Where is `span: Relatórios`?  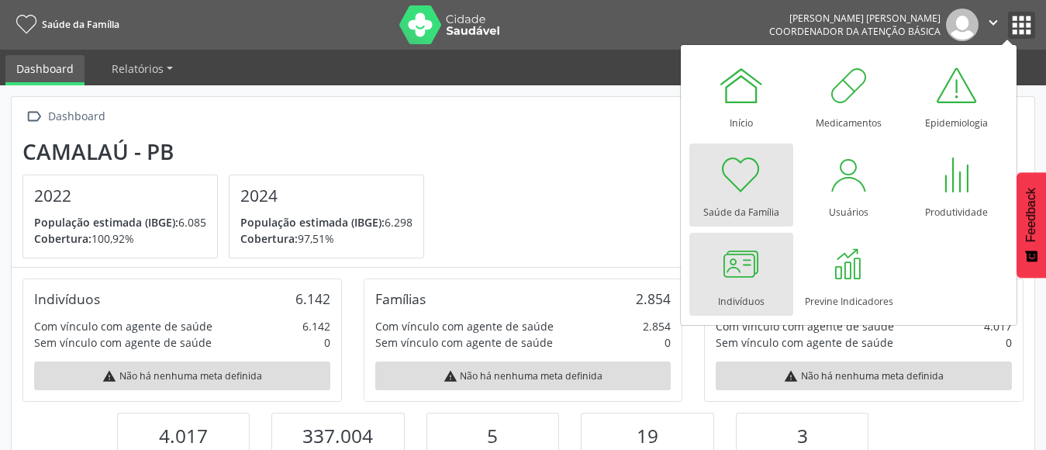
span: Relatórios is located at coordinates (137, 68).